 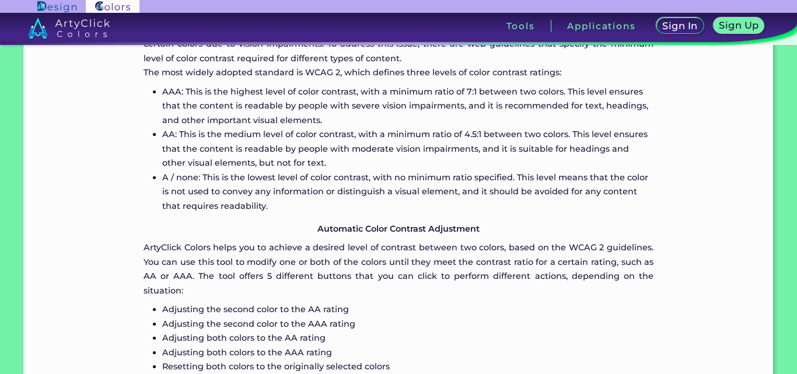 What do you see at coordinates (408, 338) in the screenshot?
I see `p: Adjusting both colors to the AA rating` at bounding box center [408, 338].